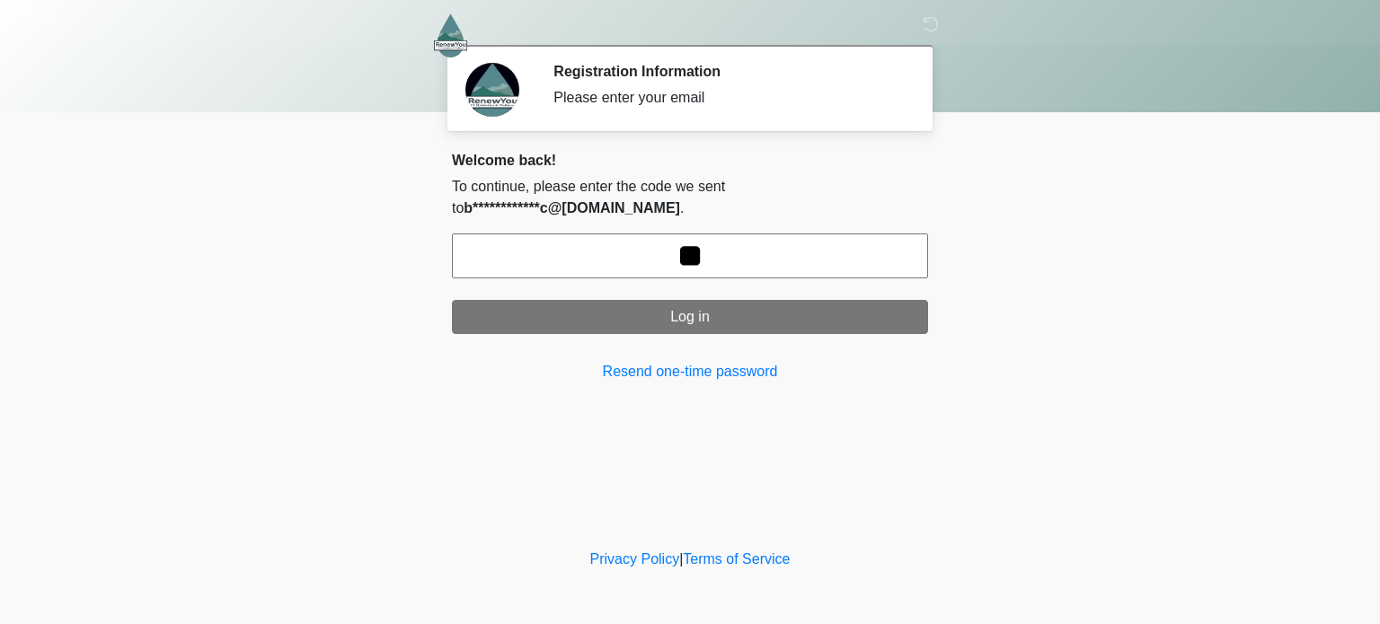 This screenshot has height=624, width=1380. Describe the element at coordinates (690, 160) in the screenshot. I see `h2: Welcome back!` at that location.